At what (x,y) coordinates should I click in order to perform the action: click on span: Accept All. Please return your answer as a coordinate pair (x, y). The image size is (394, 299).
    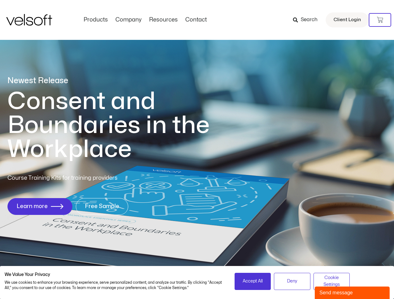
    Looking at the image, I should click on (252, 281).